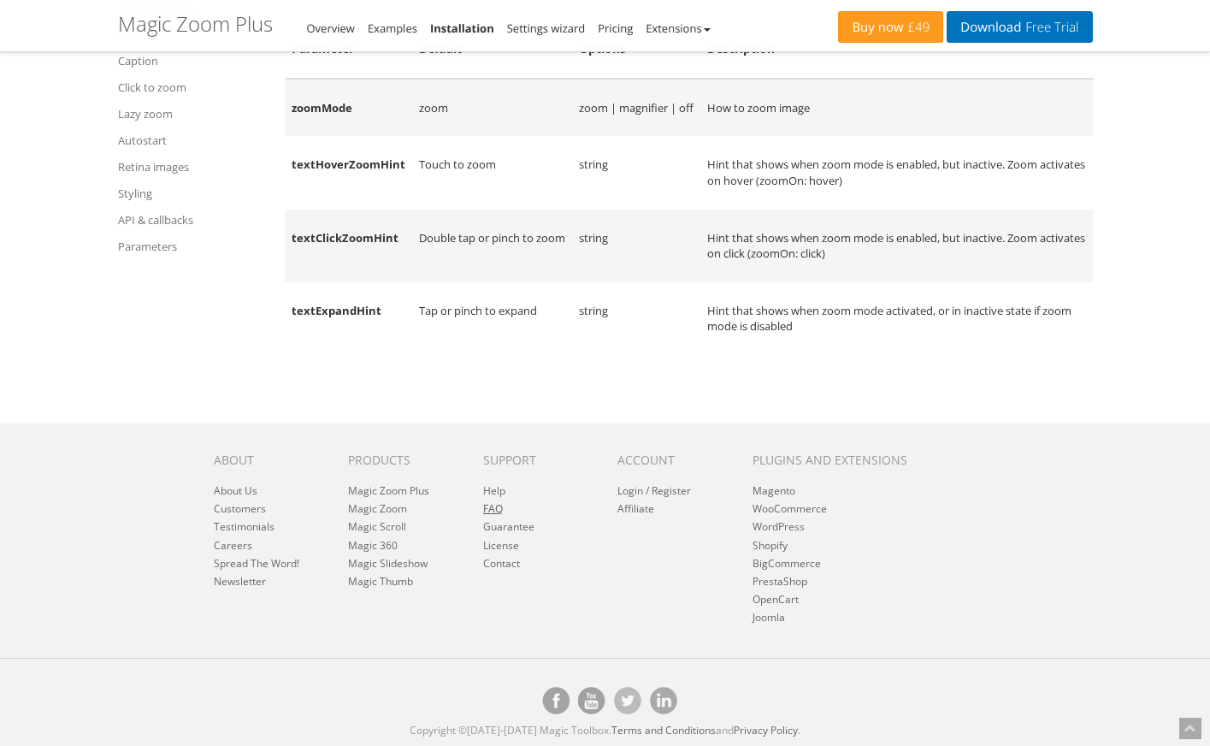 The image size is (1210, 746). What do you see at coordinates (546, 28) in the screenshot?
I see `a: Settings wizard` at bounding box center [546, 28].